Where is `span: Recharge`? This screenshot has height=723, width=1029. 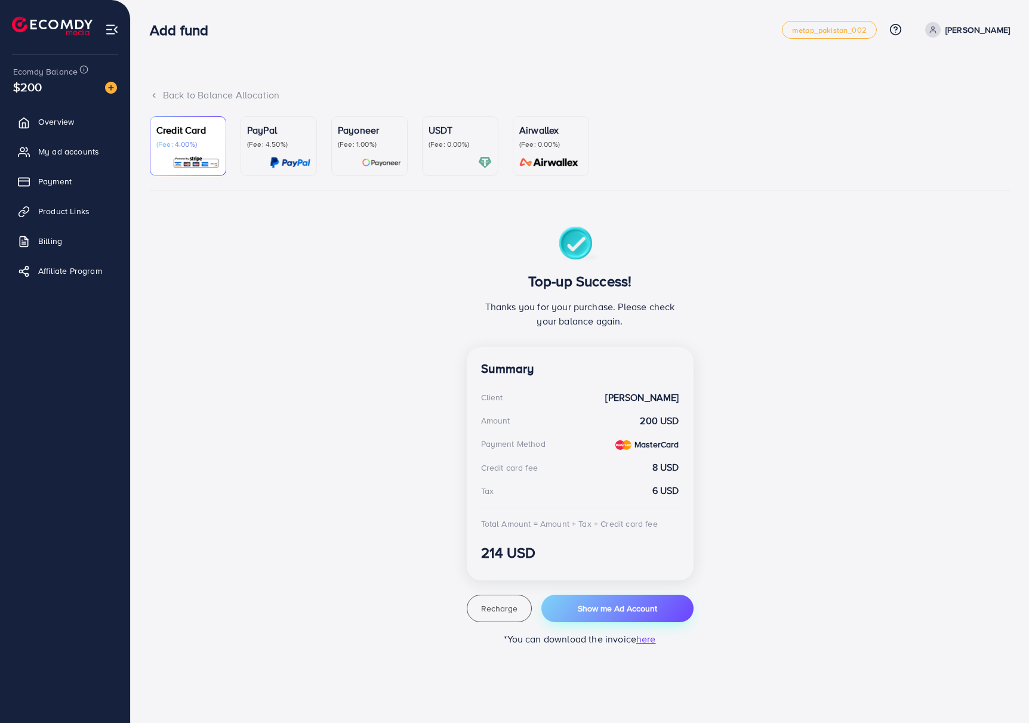
span: Recharge is located at coordinates (499, 609).